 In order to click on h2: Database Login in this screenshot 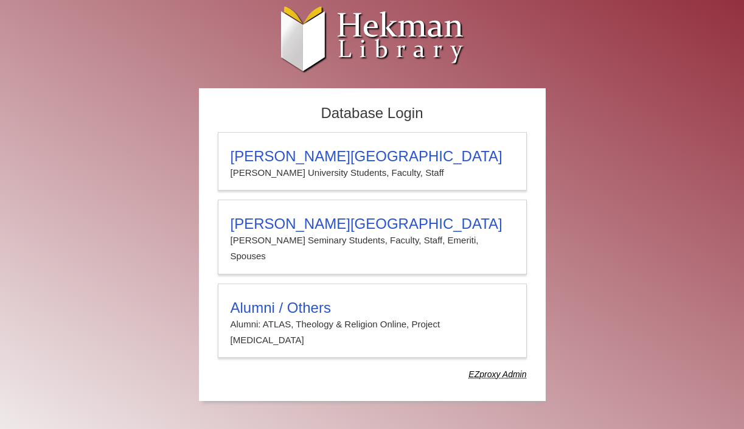, I will do `click(372, 113)`.